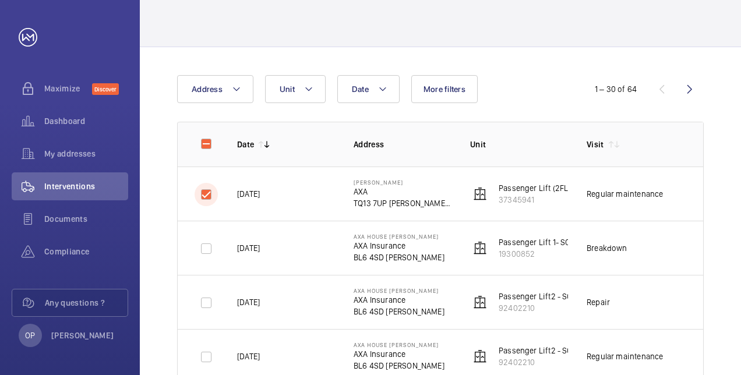 The width and height of the screenshot is (741, 375). Describe the element at coordinates (444, 89) in the screenshot. I see `button: More filters` at that location.